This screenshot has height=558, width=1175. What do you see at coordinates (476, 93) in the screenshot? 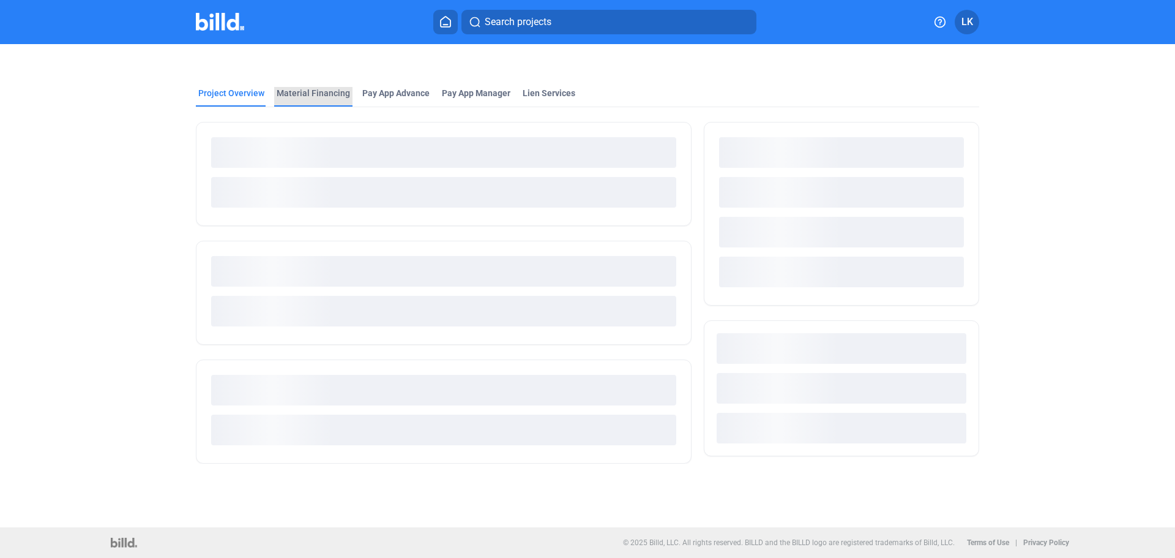
I see `span: Pay App Manager` at bounding box center [476, 93].